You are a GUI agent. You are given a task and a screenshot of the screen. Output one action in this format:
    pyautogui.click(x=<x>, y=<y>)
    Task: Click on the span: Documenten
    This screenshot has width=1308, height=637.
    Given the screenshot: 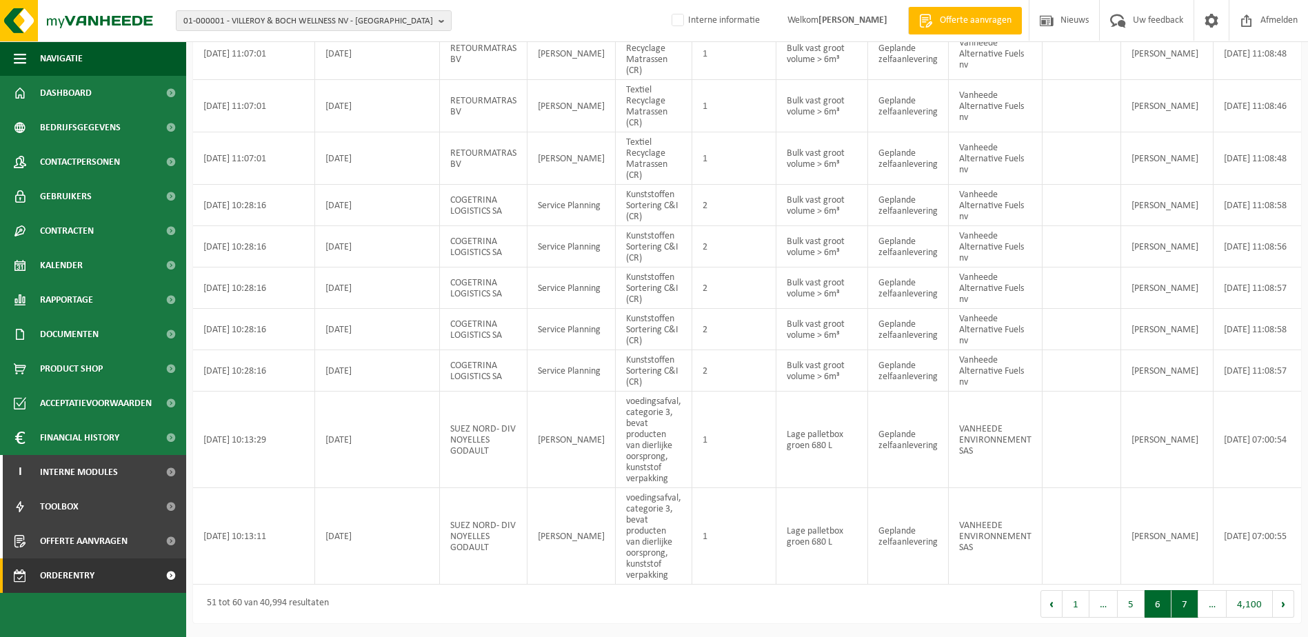 What is the action you would take?
    pyautogui.click(x=69, y=334)
    